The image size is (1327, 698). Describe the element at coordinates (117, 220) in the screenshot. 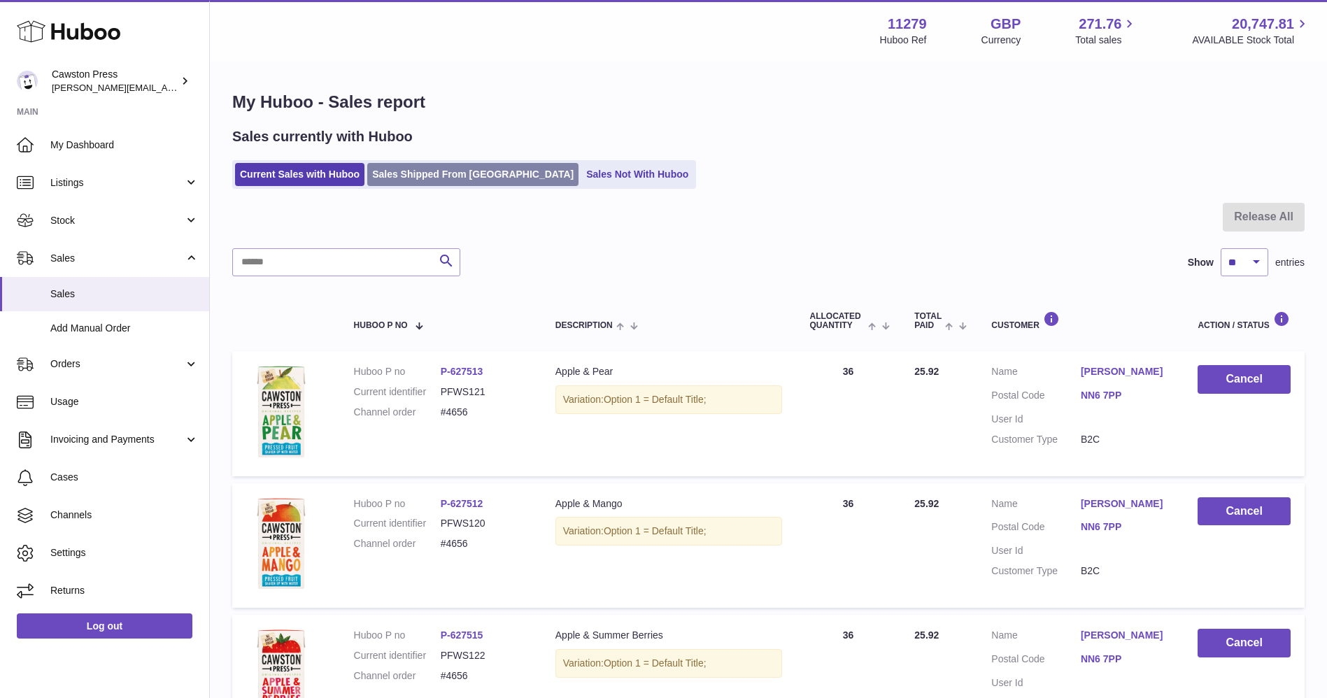

I see `span: Stock` at that location.